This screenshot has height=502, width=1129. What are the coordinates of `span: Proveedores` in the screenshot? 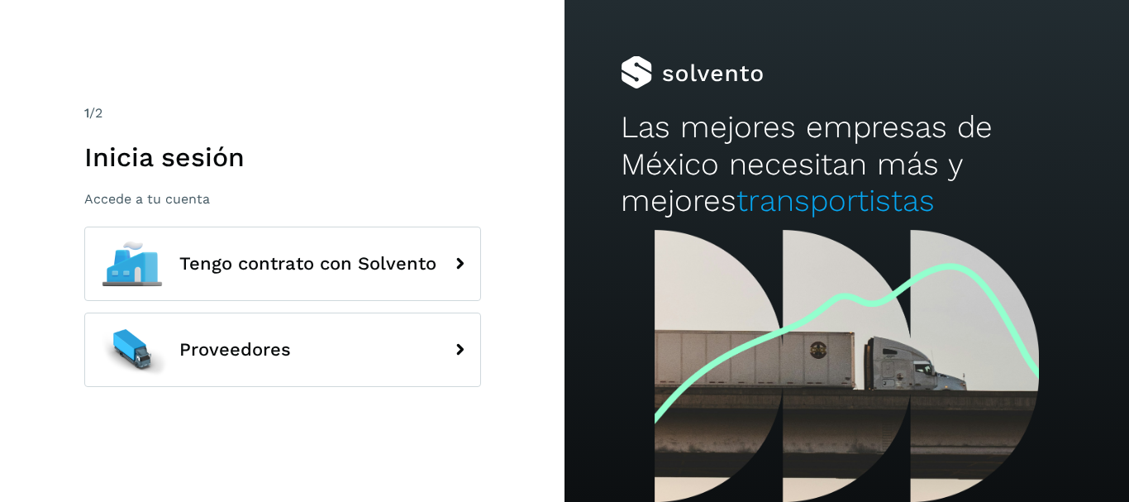 It's located at (235, 350).